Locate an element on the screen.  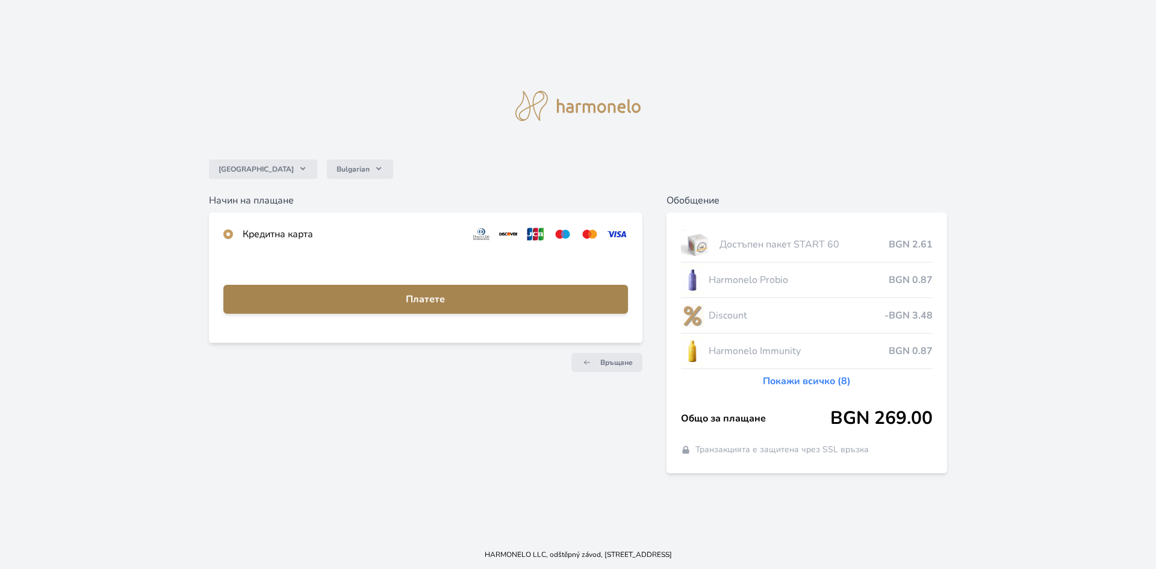
img: visa.svg is located at coordinates (617, 234).